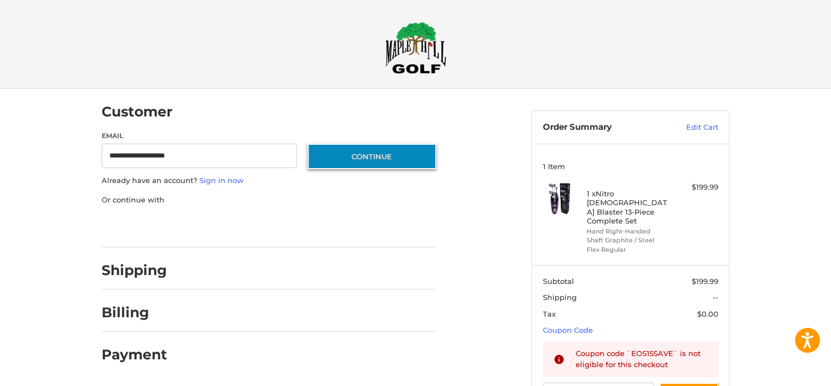 The width and height of the screenshot is (831, 386). What do you see at coordinates (134, 270) in the screenshot?
I see `h2: Shipping` at bounding box center [134, 270].